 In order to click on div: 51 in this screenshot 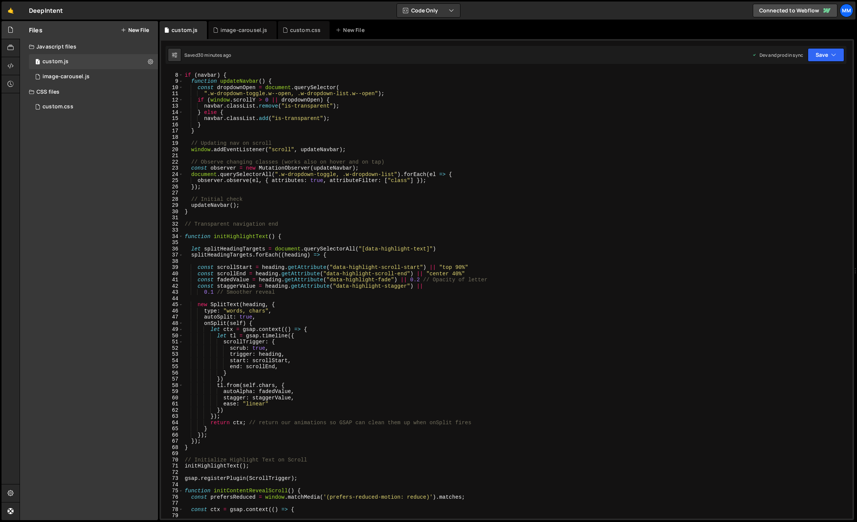, I will do `click(172, 342)`.